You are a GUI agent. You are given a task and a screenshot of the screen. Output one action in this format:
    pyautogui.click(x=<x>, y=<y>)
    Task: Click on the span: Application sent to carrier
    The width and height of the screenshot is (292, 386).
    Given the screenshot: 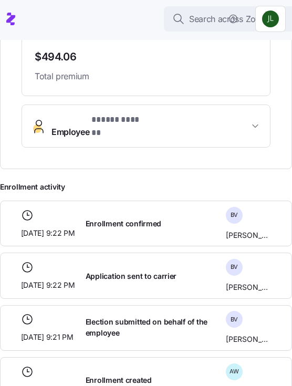 What is the action you would take?
    pyautogui.click(x=131, y=276)
    